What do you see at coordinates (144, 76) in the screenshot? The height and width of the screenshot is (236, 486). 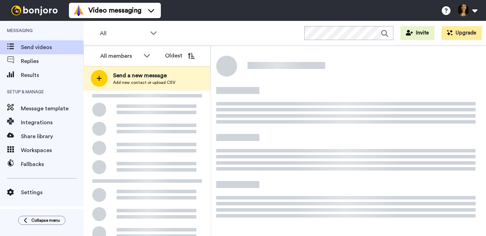 I see `span: Send a new message` at bounding box center [144, 76].